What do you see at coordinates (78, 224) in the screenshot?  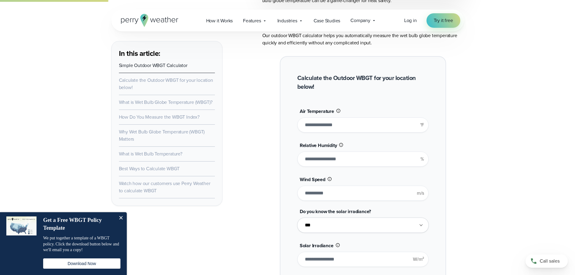 I see `h4: Get a Free WBGT Policy Template` at bounding box center [78, 224].